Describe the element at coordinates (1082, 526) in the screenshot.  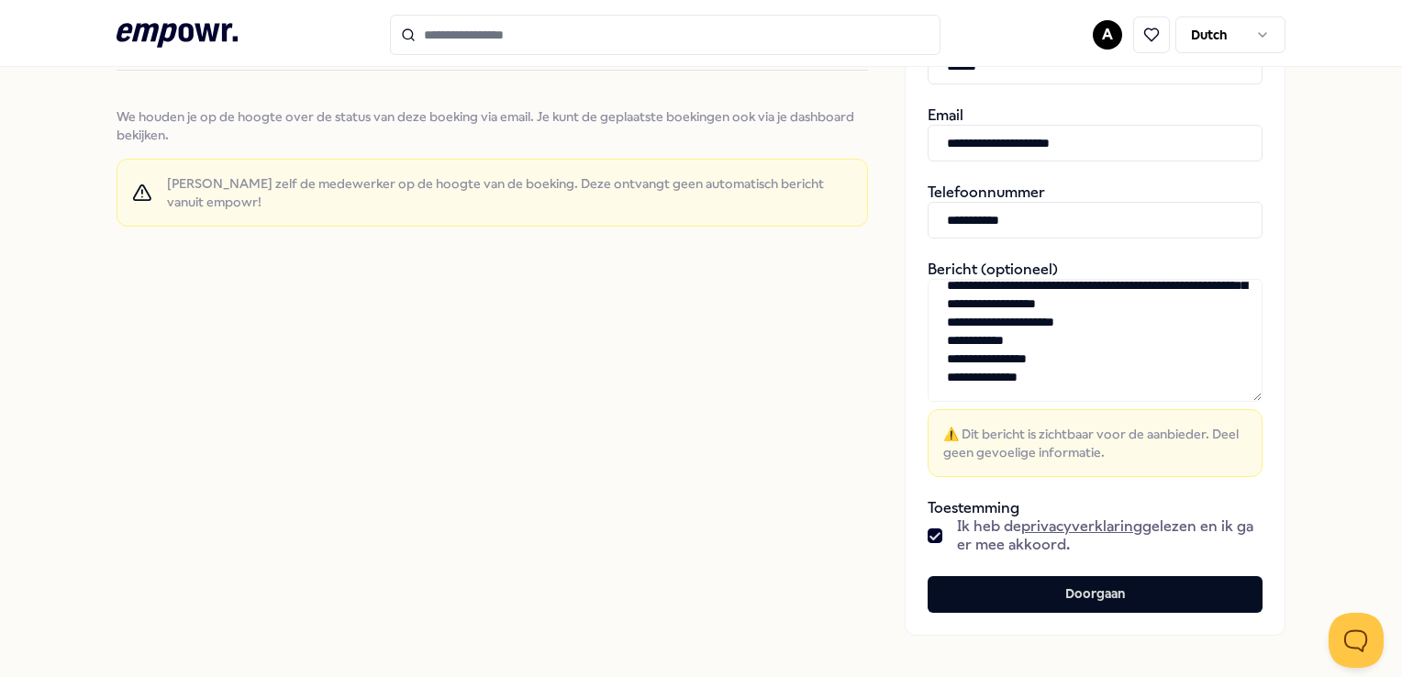
I see `a: privacyverklaring` at that location.